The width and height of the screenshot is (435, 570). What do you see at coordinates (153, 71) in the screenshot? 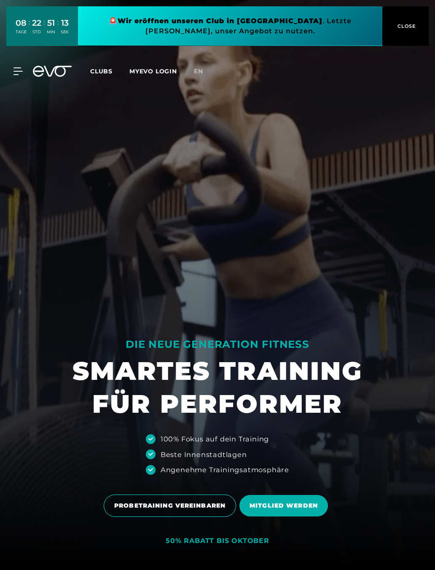
I see `a: MYEVO LOGIN` at bounding box center [153, 71].